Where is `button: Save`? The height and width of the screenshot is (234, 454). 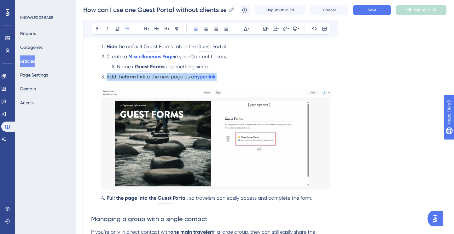
button: Save is located at coordinates (372, 10).